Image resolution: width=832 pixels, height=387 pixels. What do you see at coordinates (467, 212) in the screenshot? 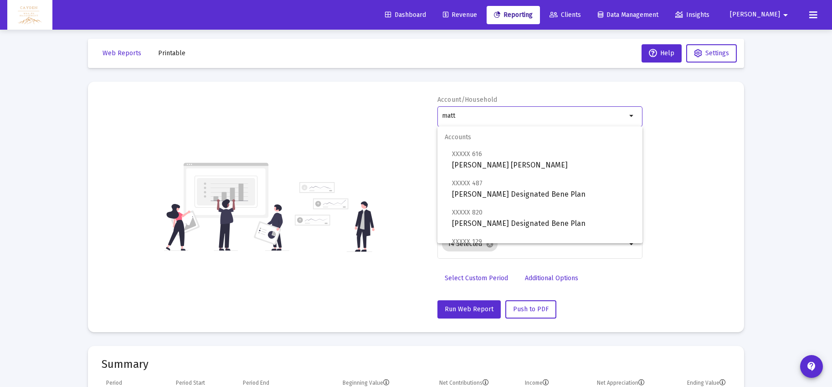
I see `span: XXXXX 820` at bounding box center [467, 212].